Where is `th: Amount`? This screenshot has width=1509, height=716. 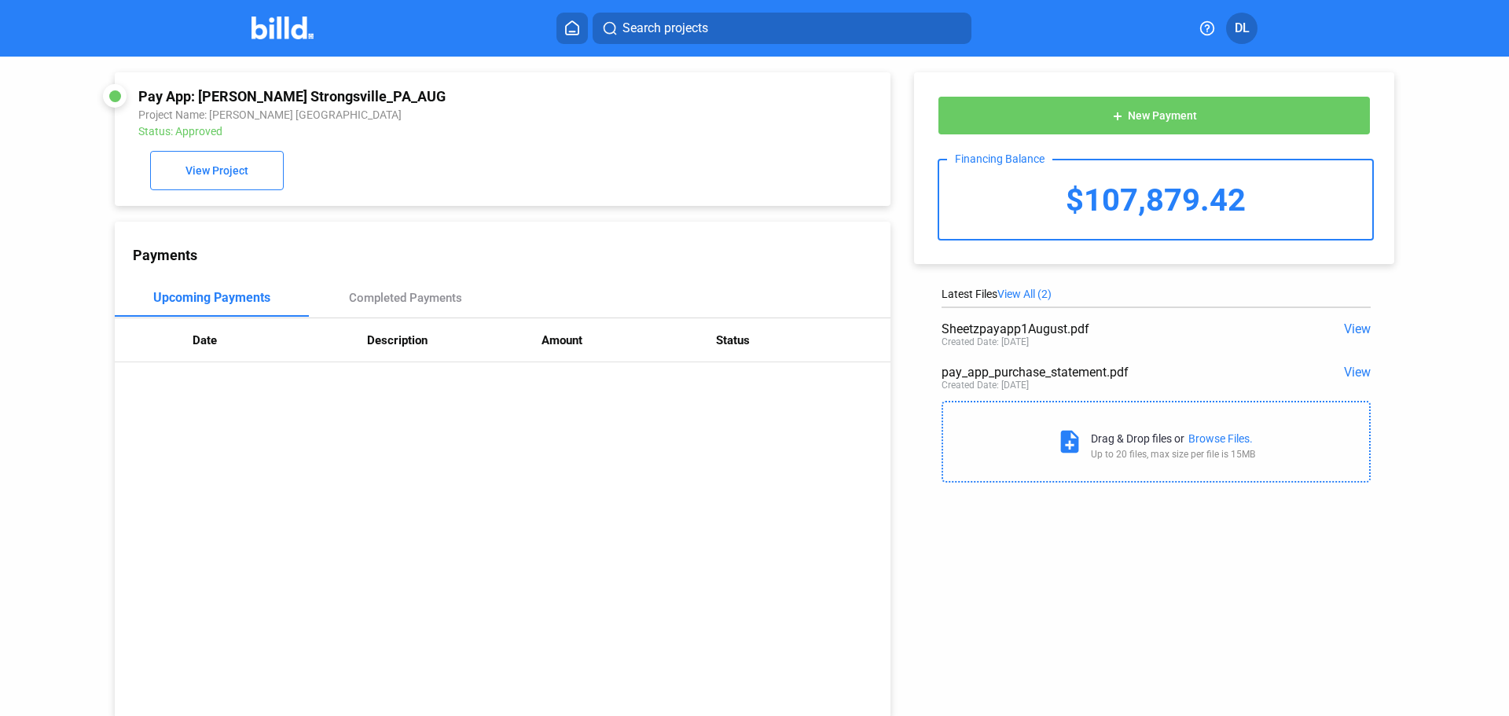
th: Amount is located at coordinates (629, 340).